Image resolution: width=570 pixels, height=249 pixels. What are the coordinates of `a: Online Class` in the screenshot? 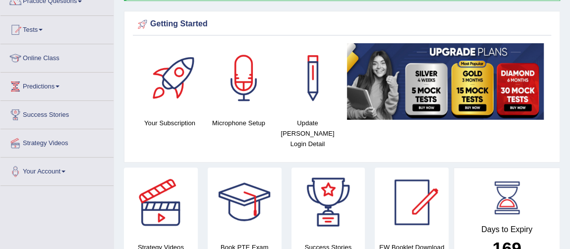 It's located at (57, 57).